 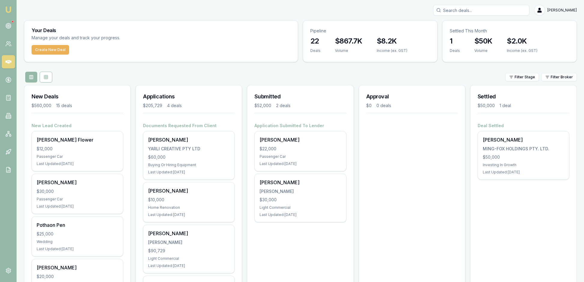 What do you see at coordinates (370, 31) in the screenshot?
I see `p: Pipeline` at bounding box center [370, 31].